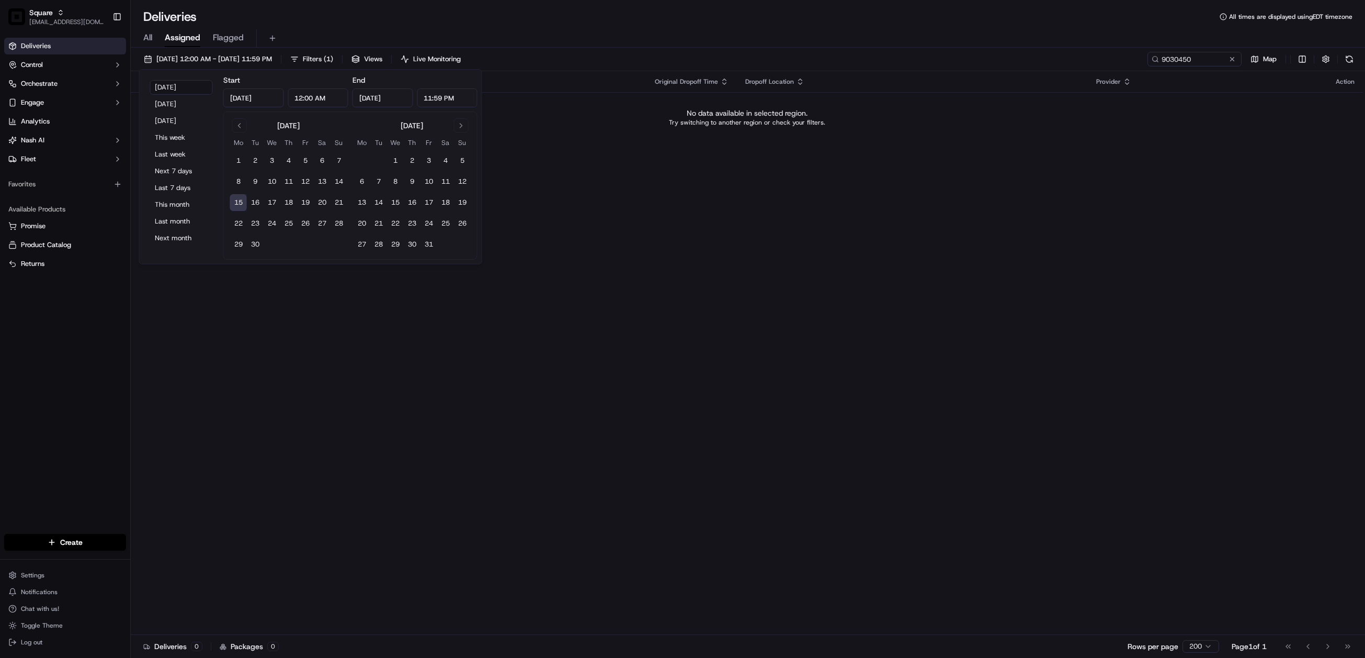 This screenshot has height=658, width=1365. I want to click on span: Analytics, so click(35, 121).